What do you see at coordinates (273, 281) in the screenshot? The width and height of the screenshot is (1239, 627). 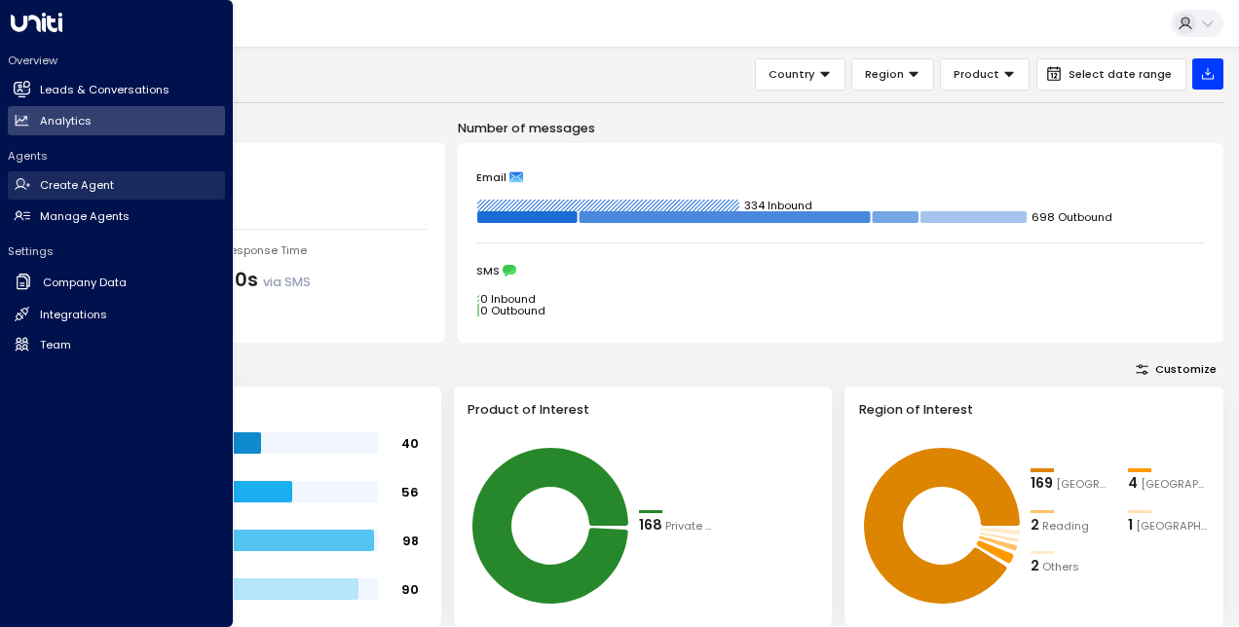 I see `div: 0s` at bounding box center [273, 281].